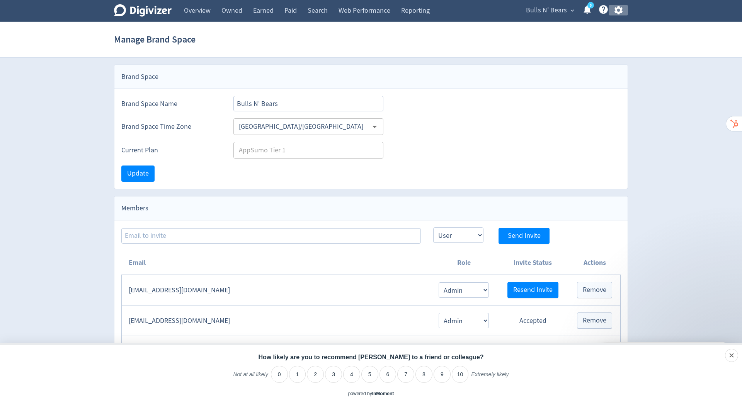 This screenshot has width=742, height=401. I want to click on h1: Manage Brand Space, so click(155, 39).